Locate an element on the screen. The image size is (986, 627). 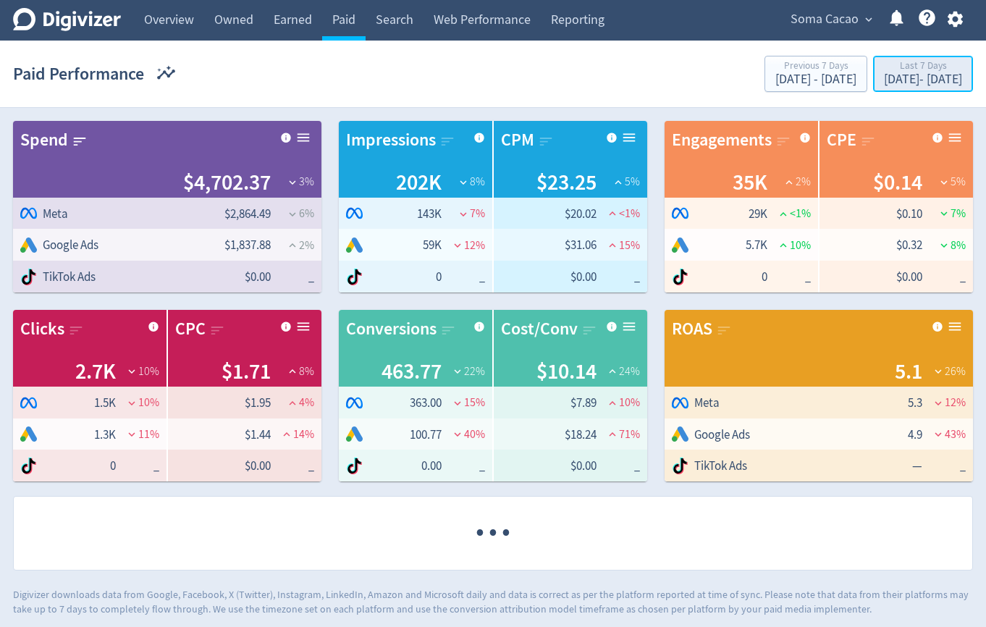
span: 11 % is located at coordinates (148, 434).